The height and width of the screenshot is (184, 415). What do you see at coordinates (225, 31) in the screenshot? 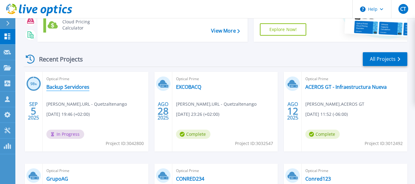
I see `a: View More` at bounding box center [225, 31].